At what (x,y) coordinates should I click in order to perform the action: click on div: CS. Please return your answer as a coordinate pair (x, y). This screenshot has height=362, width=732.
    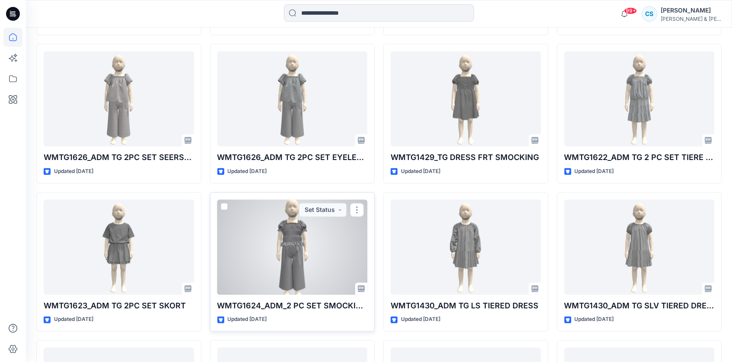
    Looking at the image, I should click on (650, 14).